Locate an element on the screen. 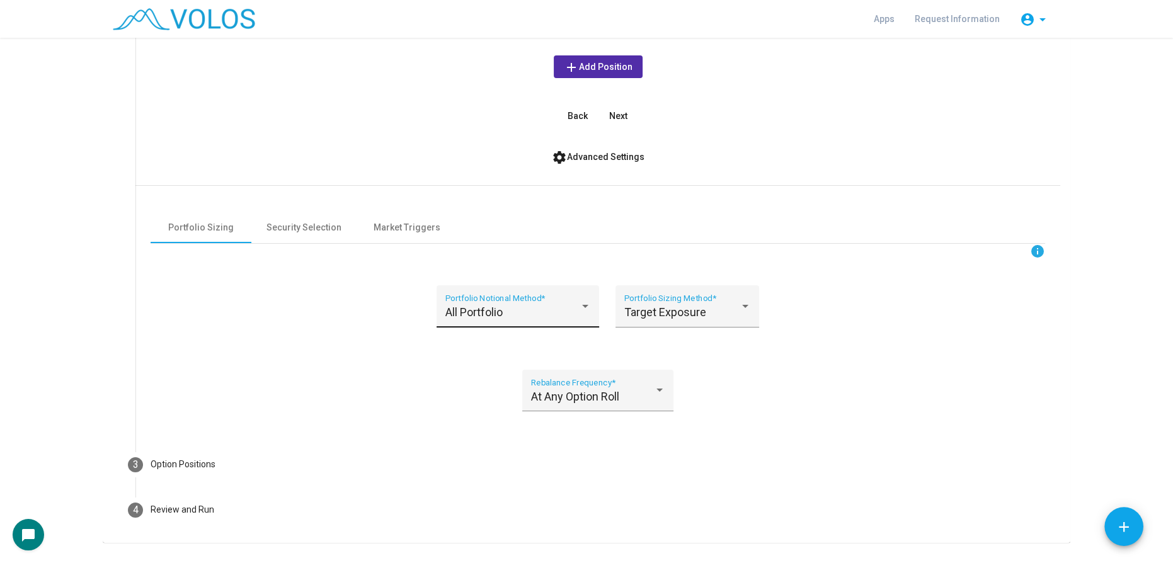  span: Request Information is located at coordinates (957, 19).